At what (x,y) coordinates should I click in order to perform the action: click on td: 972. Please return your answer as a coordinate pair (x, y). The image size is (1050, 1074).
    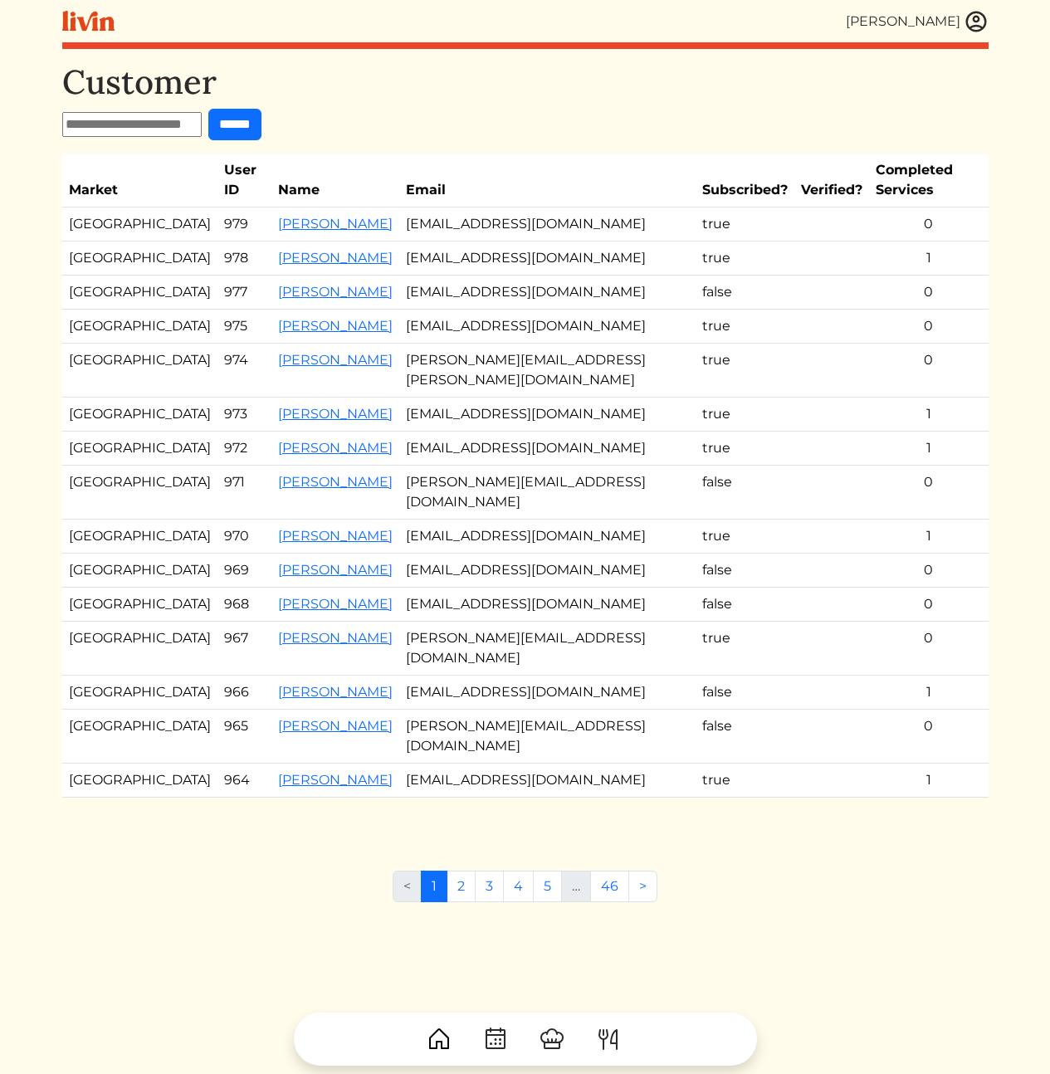
    Looking at the image, I should click on (245, 448).